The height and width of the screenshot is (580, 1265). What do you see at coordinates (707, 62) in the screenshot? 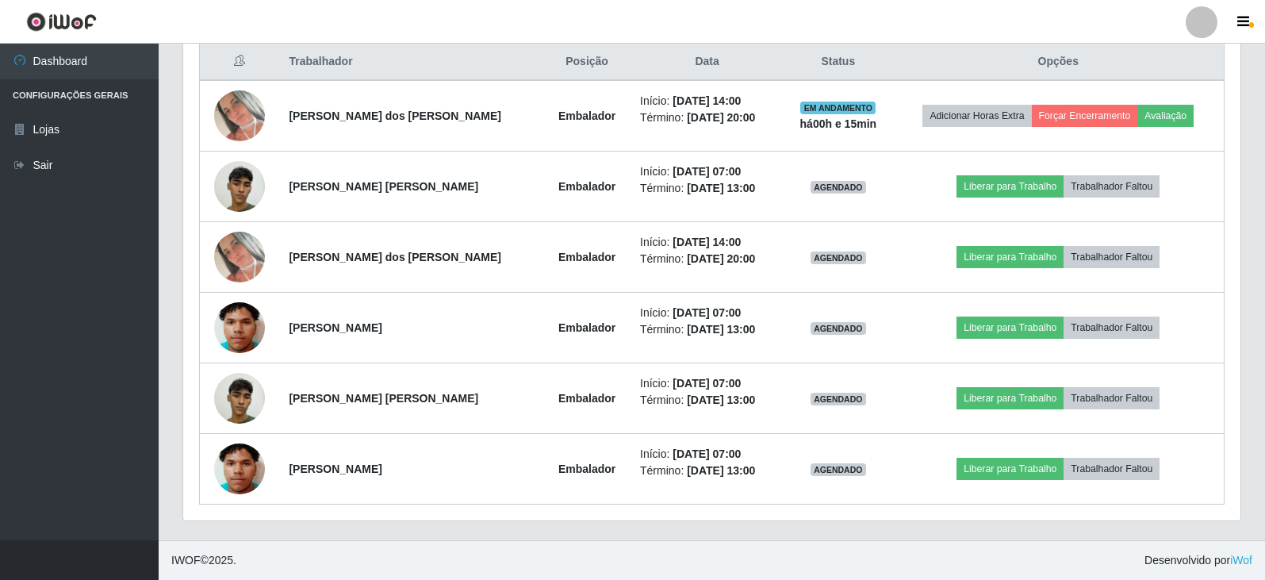
I see `th: Data` at bounding box center [707, 62].